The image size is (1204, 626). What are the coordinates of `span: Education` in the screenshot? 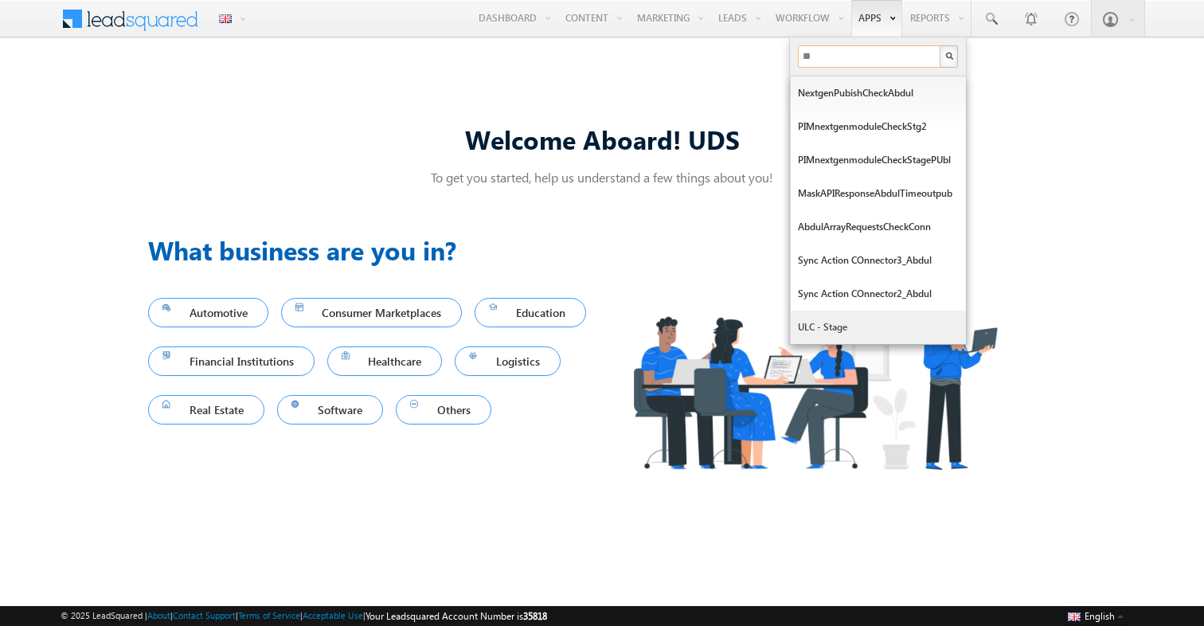 It's located at (530, 312).